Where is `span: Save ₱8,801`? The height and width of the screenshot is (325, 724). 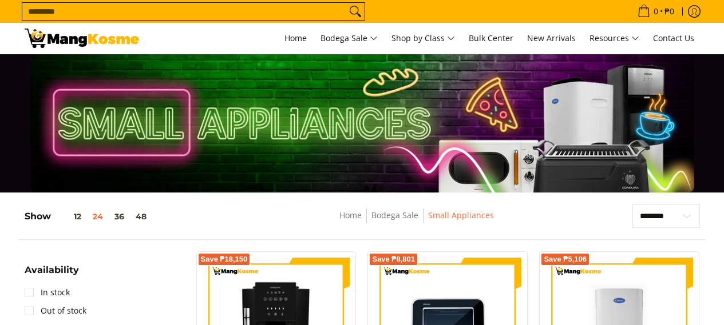
span: Save ₱8,801 is located at coordinates (393, 260).